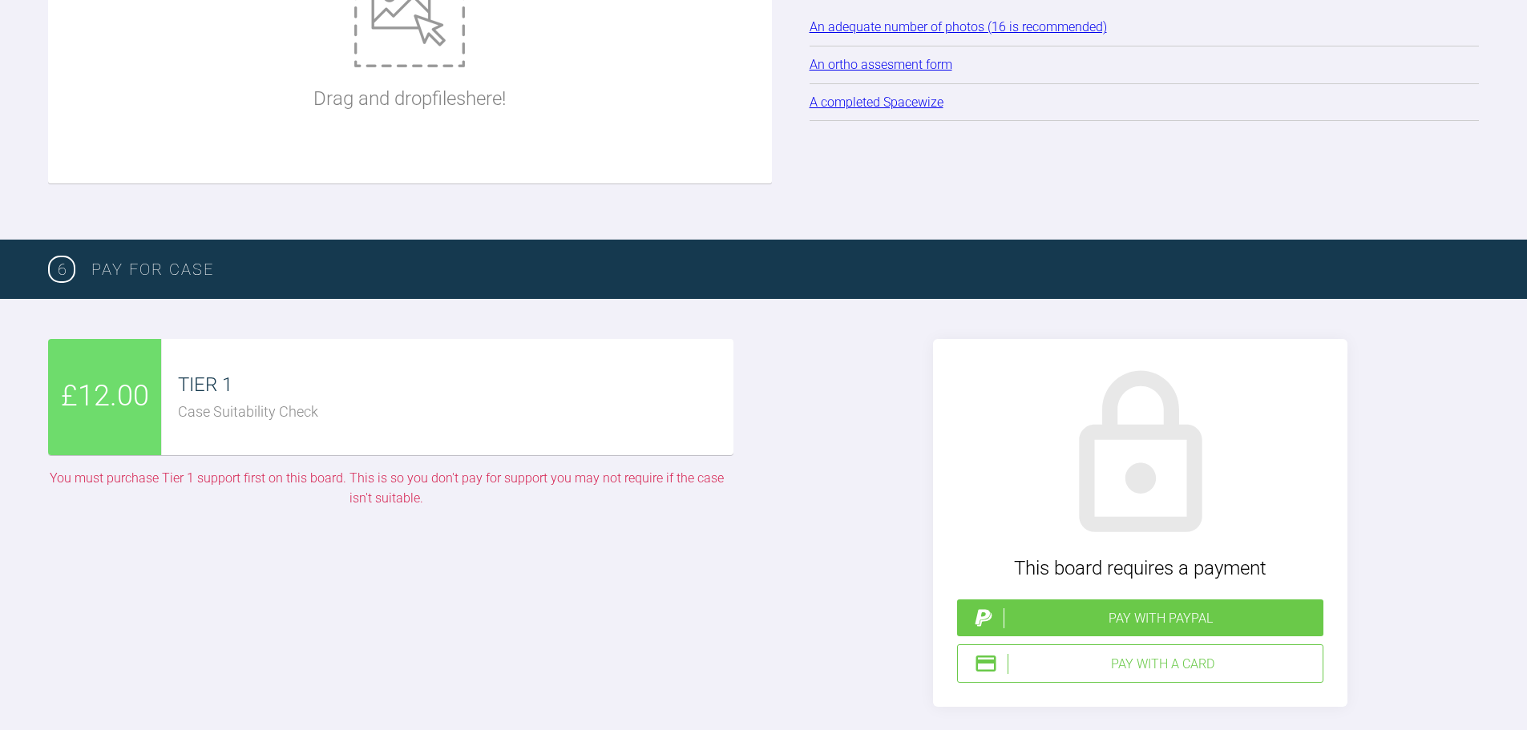  Describe the element at coordinates (984, 618) in the screenshot. I see `img: paypal.a7a4ce45.svg` at that location.